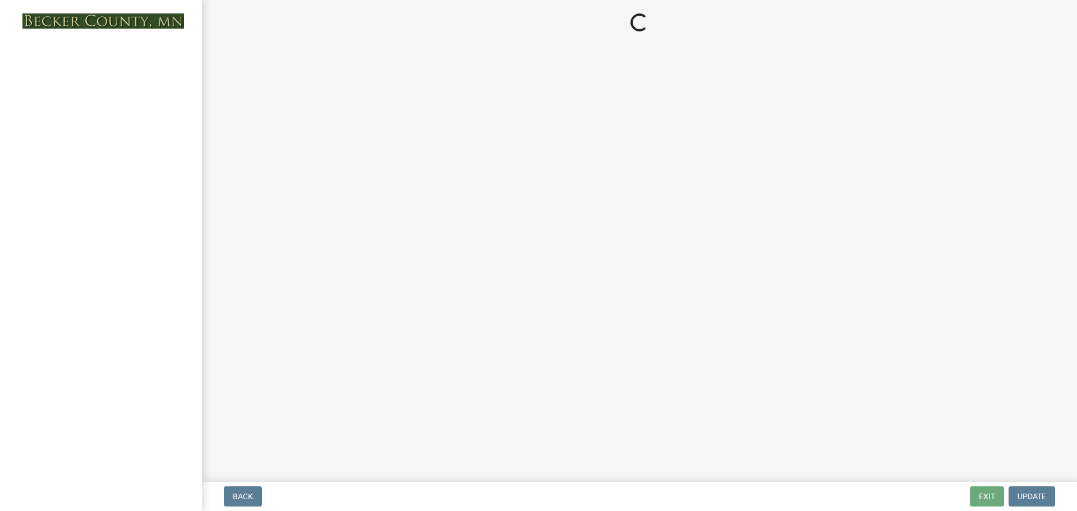 This screenshot has height=511, width=1077. Describe the element at coordinates (1032, 496) in the screenshot. I see `button: Update` at that location.